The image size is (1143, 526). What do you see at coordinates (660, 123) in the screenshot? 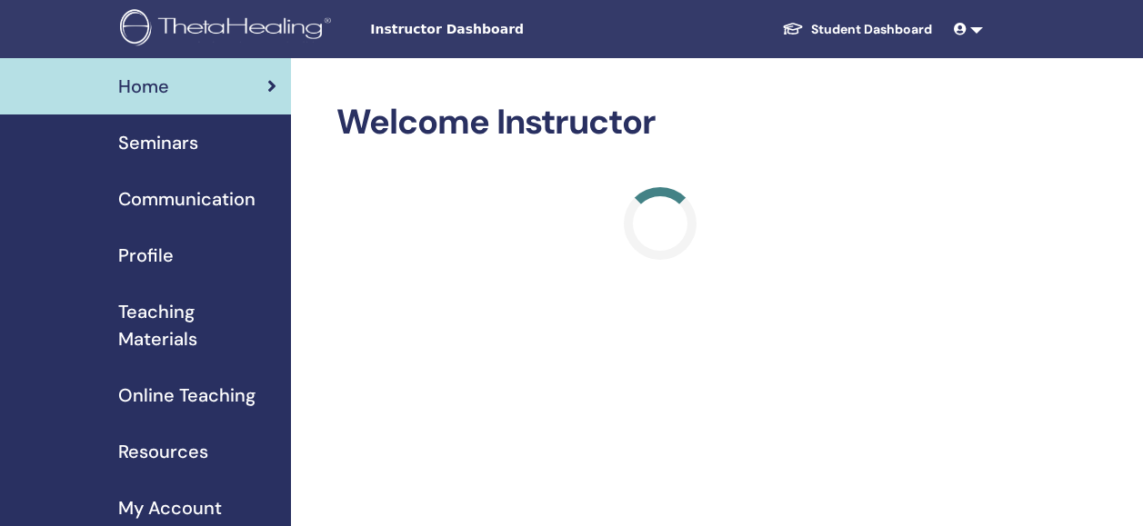
I see `h2: Welcome Instructor` at bounding box center [660, 123].